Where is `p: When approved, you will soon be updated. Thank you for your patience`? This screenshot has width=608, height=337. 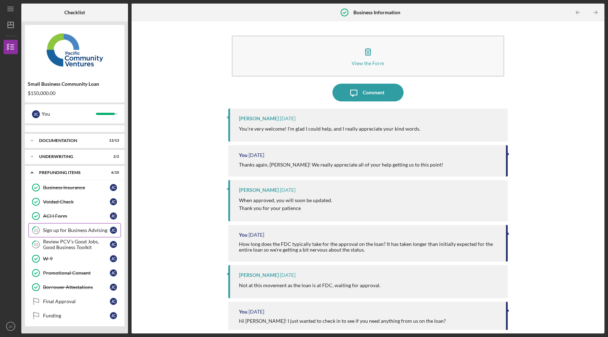 p: When approved, you will soon be updated. Thank you for your patience is located at coordinates (286, 204).